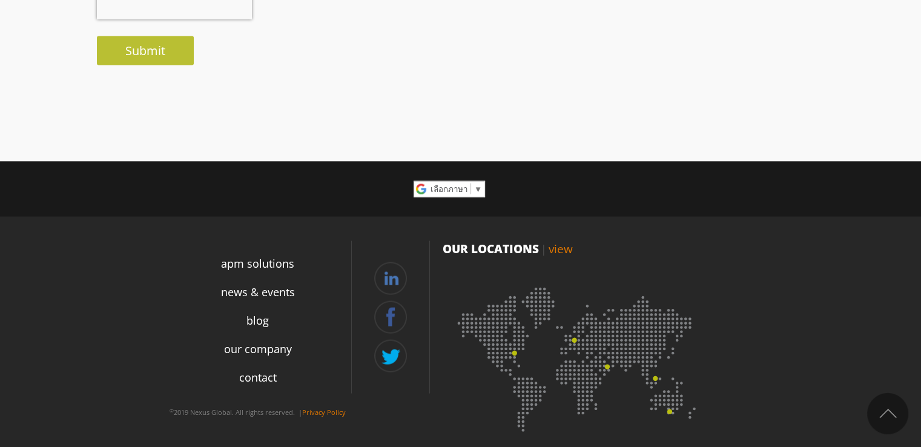 This screenshot has height=447, width=921. I want to click on a: apm solutions, so click(257, 263).